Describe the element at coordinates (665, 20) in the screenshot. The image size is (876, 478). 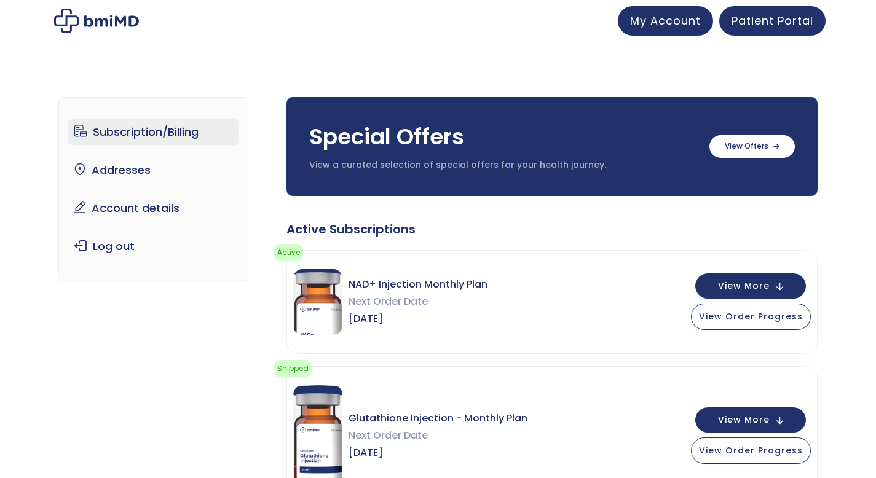
I see `span: My Account` at that location.